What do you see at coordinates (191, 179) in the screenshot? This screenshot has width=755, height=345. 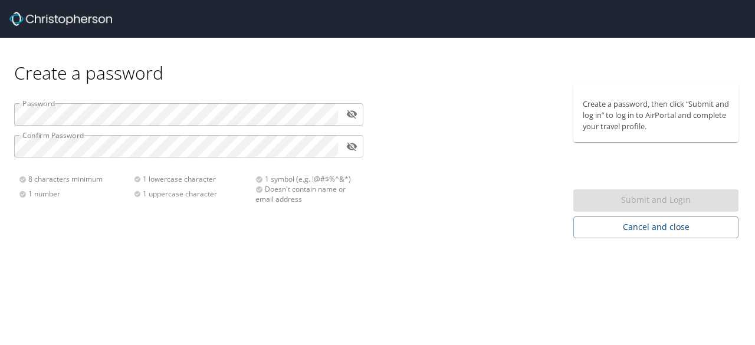 I see `div: 1 lowercase character` at bounding box center [191, 179].